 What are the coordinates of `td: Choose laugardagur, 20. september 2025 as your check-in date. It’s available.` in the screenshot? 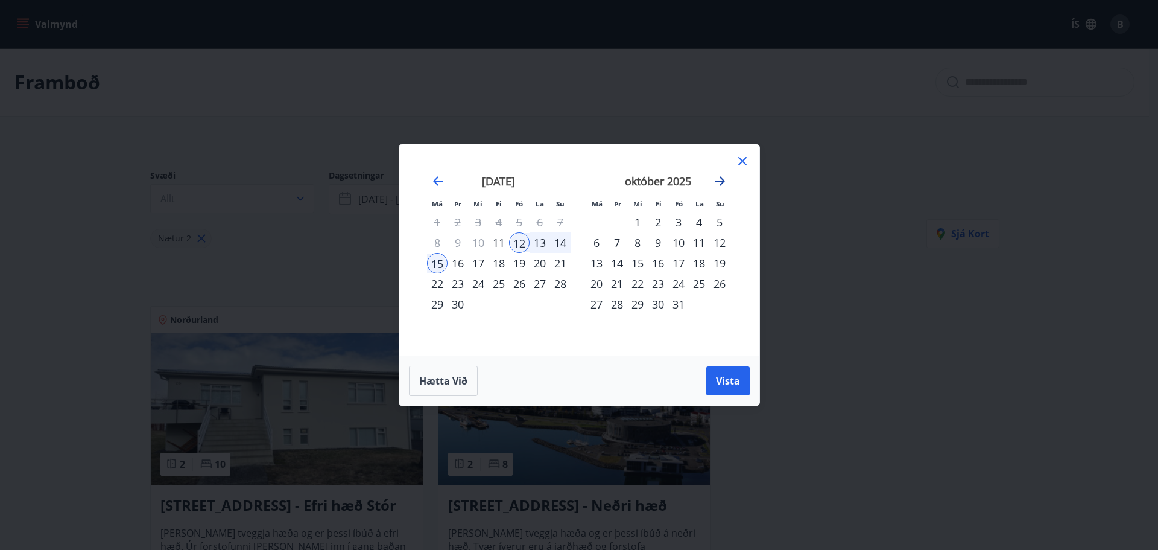 It's located at (540, 263).